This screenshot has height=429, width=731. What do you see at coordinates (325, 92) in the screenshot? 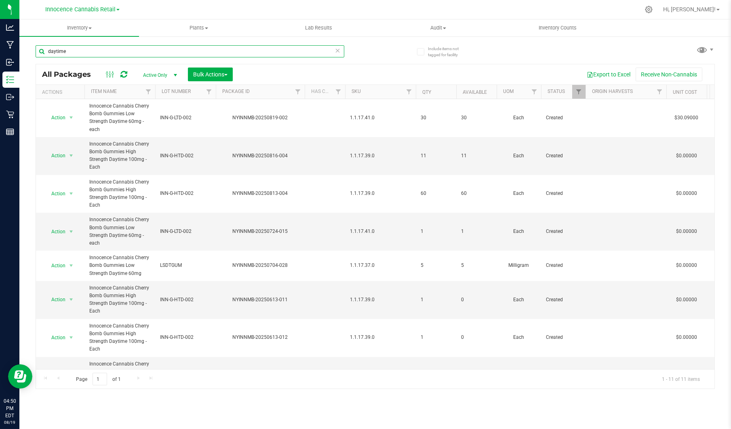
I see `th: Has COA` at bounding box center [325, 92].